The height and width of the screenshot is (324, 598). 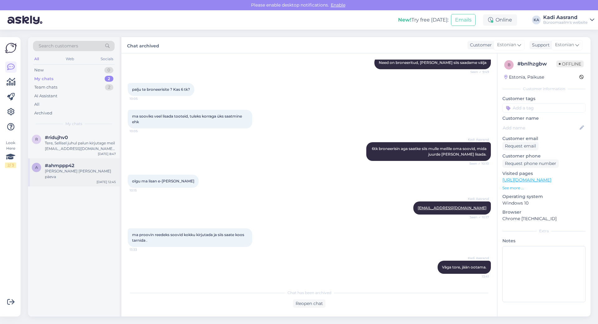 I want to click on span: Enable, so click(x=338, y=5).